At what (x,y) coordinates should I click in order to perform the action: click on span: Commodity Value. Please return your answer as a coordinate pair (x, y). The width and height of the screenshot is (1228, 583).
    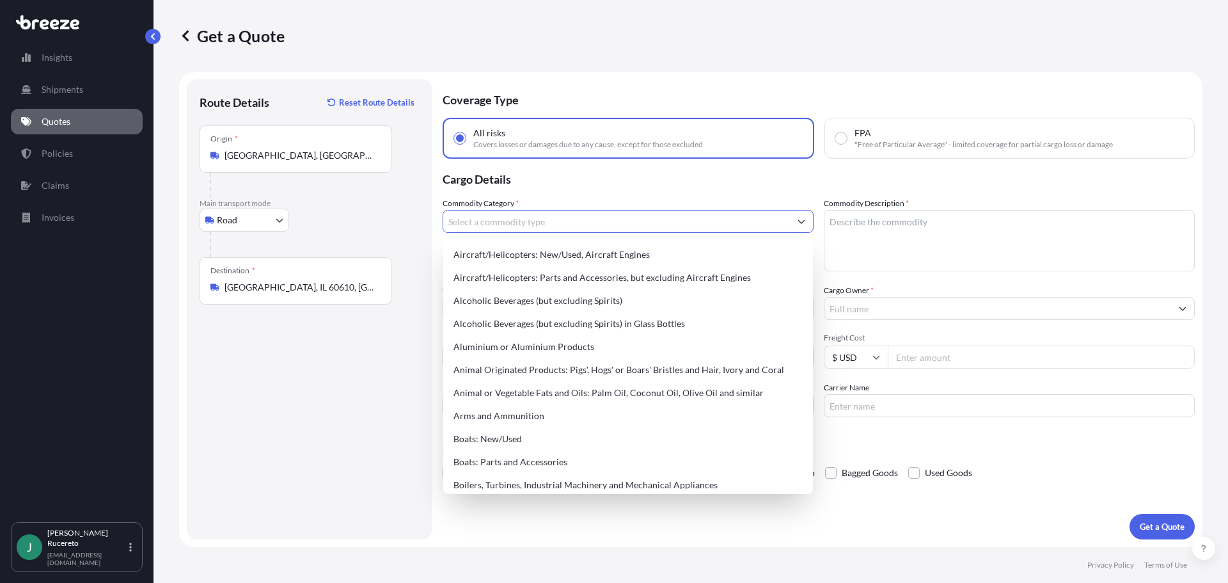
    Looking at the image, I should click on (628, 289).